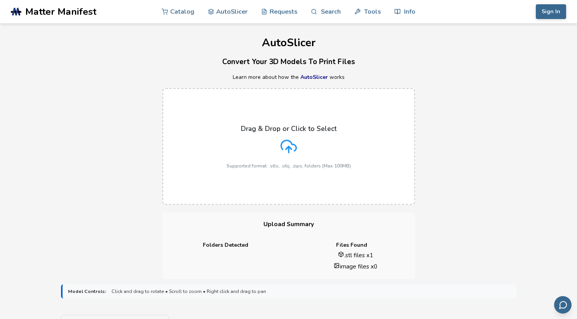 The height and width of the screenshot is (319, 577). I want to click on h3: Upload Summary, so click(289, 224).